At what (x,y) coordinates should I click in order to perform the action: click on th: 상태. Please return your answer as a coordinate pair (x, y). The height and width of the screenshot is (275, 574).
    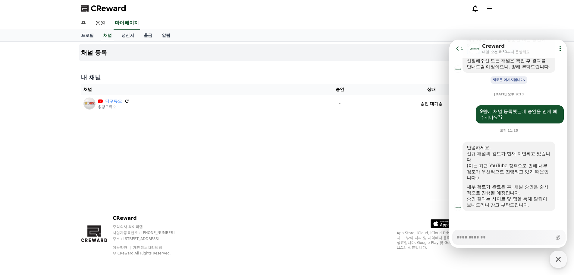
    Looking at the image, I should click on (431, 89).